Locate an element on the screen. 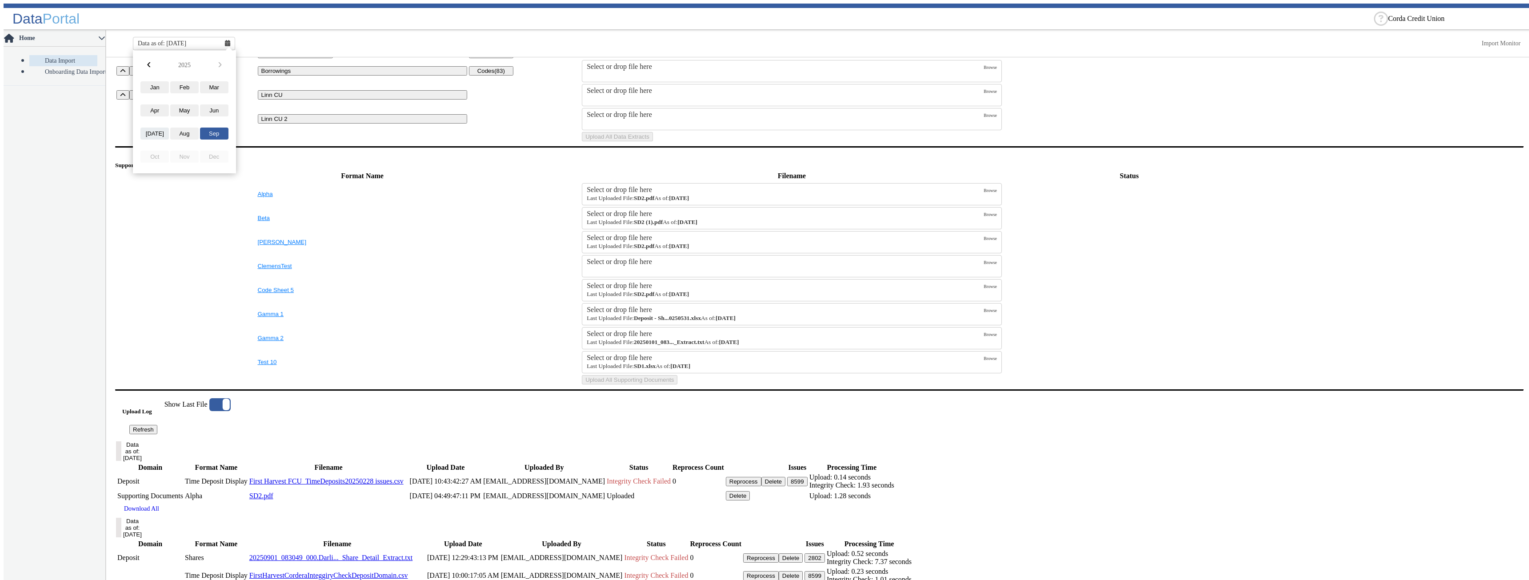 This screenshot has width=1529, height=580. td: Alpha is located at coordinates (216, 496).